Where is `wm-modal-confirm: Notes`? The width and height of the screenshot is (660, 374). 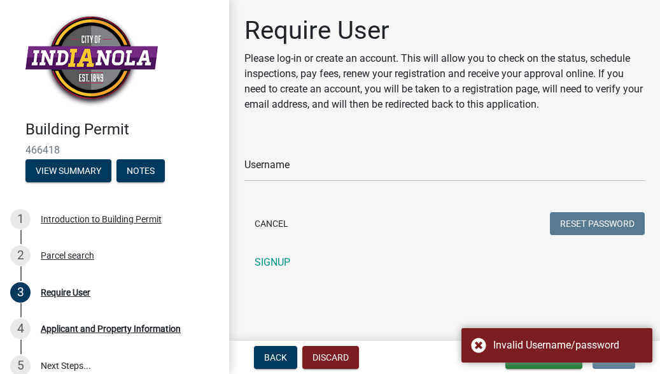 wm-modal-confirm: Notes is located at coordinates (141, 171).